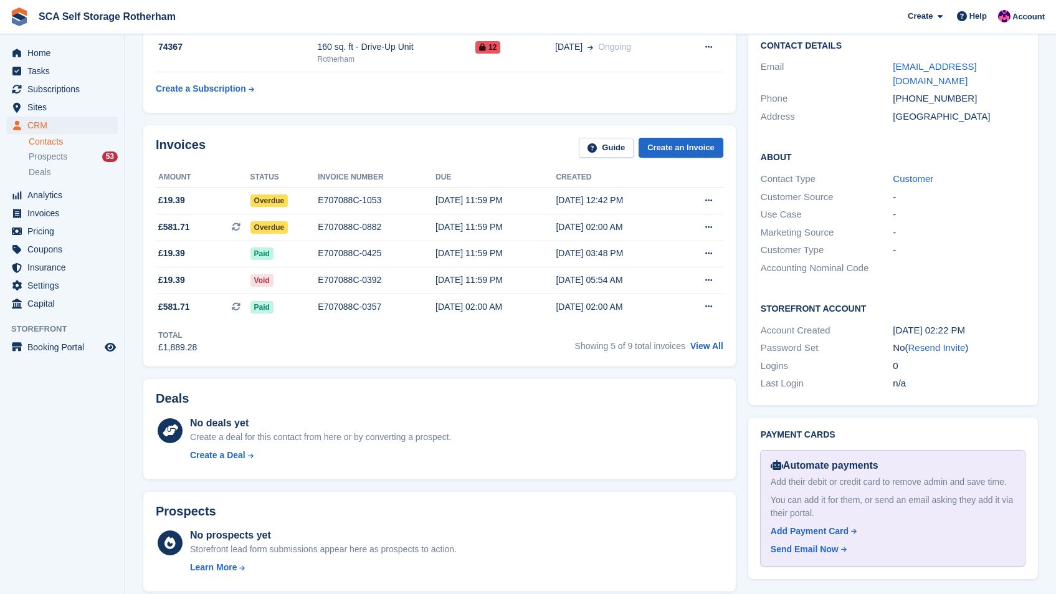 The width and height of the screenshot is (1056, 594). What do you see at coordinates (826, 98) in the screenshot?
I see `div: Phone` at bounding box center [826, 98].